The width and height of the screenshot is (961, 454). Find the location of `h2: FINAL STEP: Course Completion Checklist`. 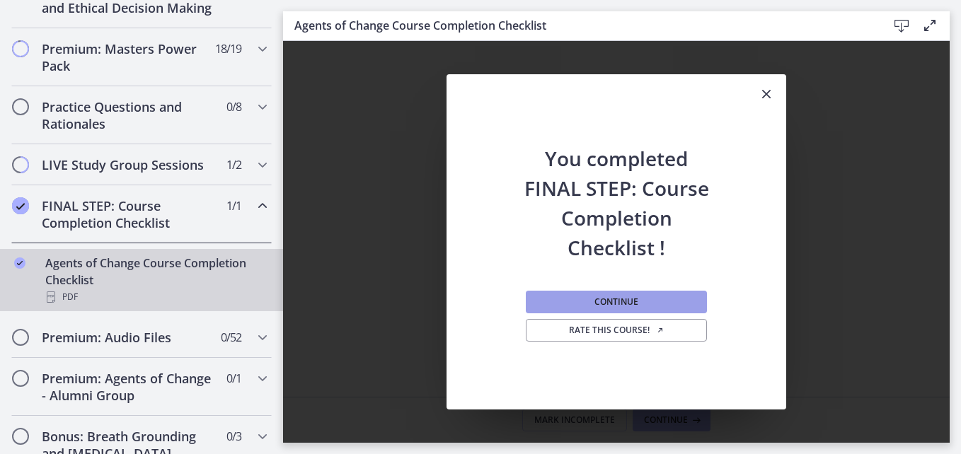

h2: FINAL STEP: Course Completion Checklist is located at coordinates (128, 214).